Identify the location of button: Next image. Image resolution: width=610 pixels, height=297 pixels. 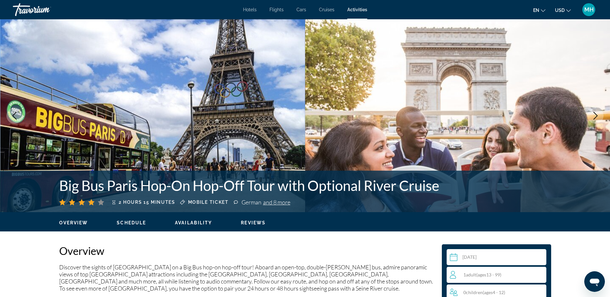
(596, 116).